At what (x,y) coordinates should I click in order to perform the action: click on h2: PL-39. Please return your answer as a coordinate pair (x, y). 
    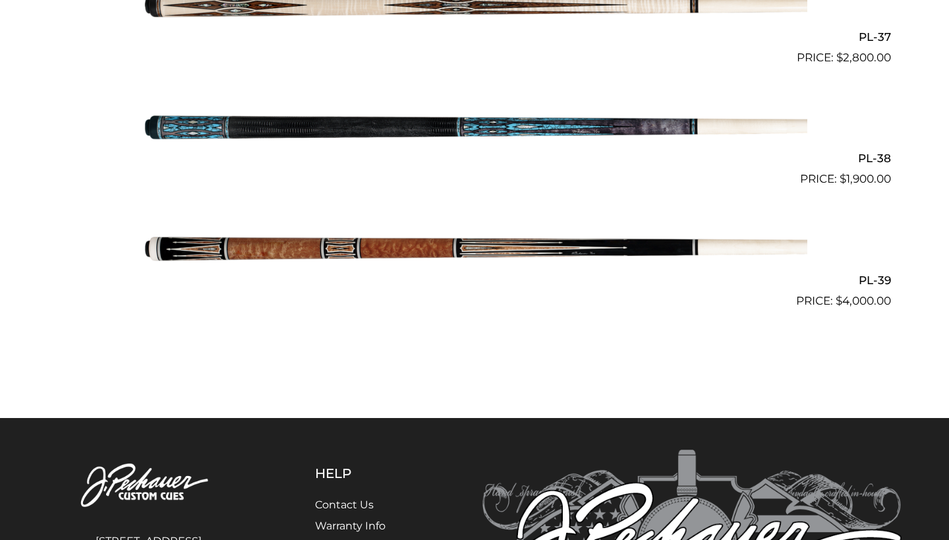
    Looking at the image, I should click on (474, 279).